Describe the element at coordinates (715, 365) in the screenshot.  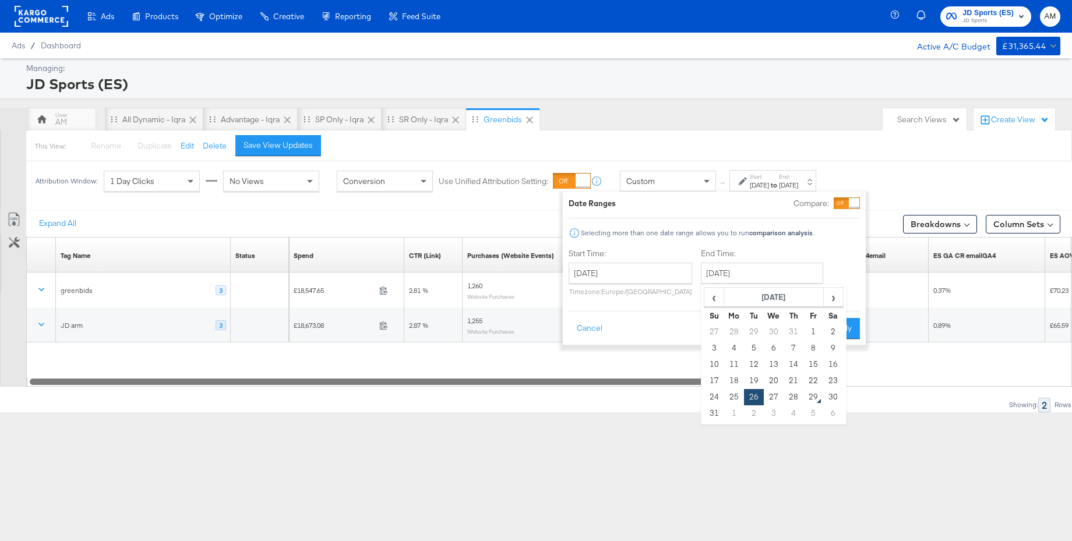
I see `td: 10` at that location.